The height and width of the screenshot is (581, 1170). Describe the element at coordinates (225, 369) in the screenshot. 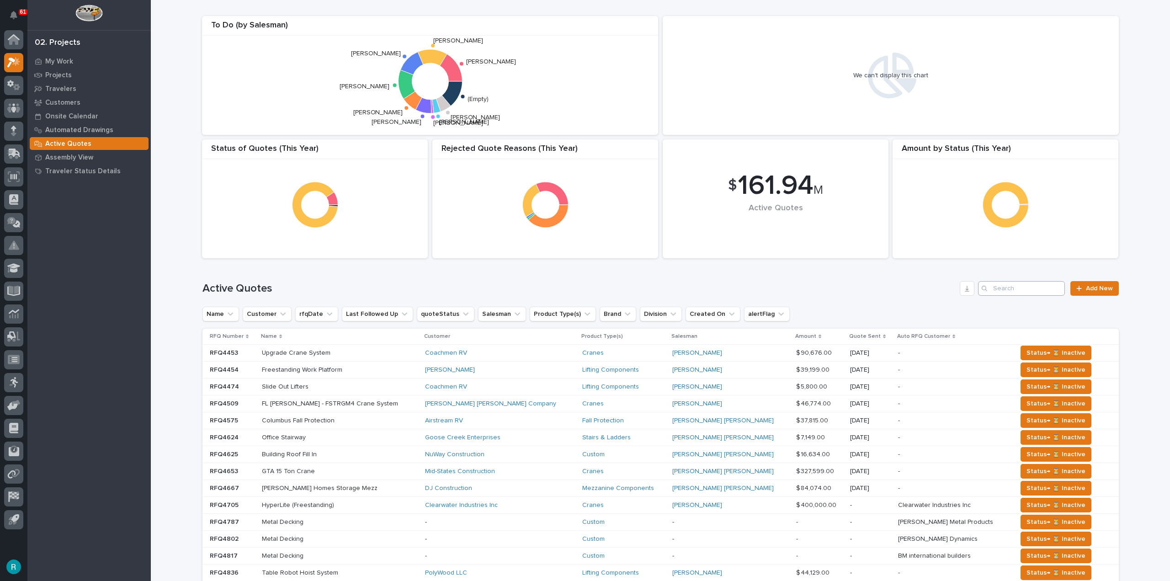

I see `p: RFQ4454` at that location.